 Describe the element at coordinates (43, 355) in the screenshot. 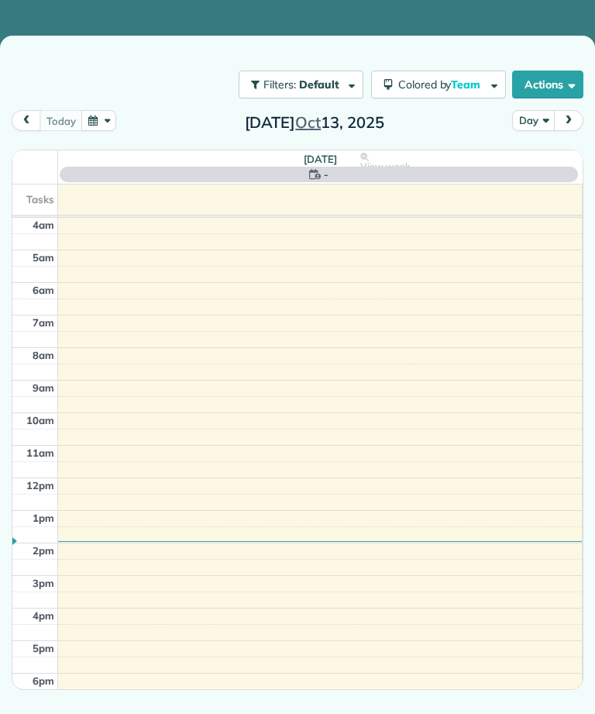

I see `span: 8am` at that location.